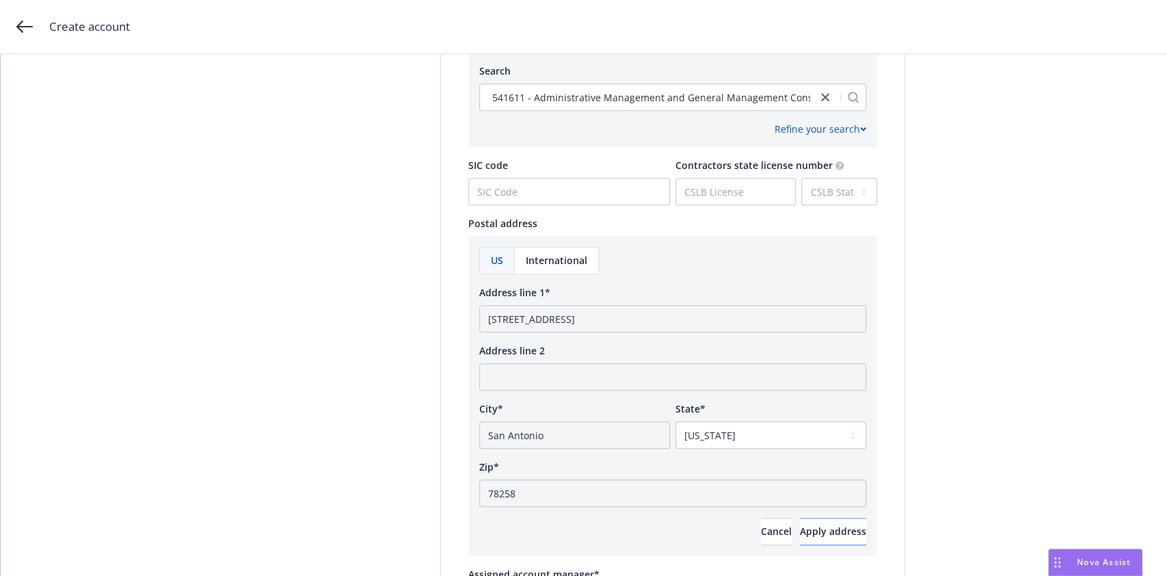 The image size is (1167, 576). What do you see at coordinates (491, 408) in the screenshot?
I see `span: City*` at bounding box center [491, 408].